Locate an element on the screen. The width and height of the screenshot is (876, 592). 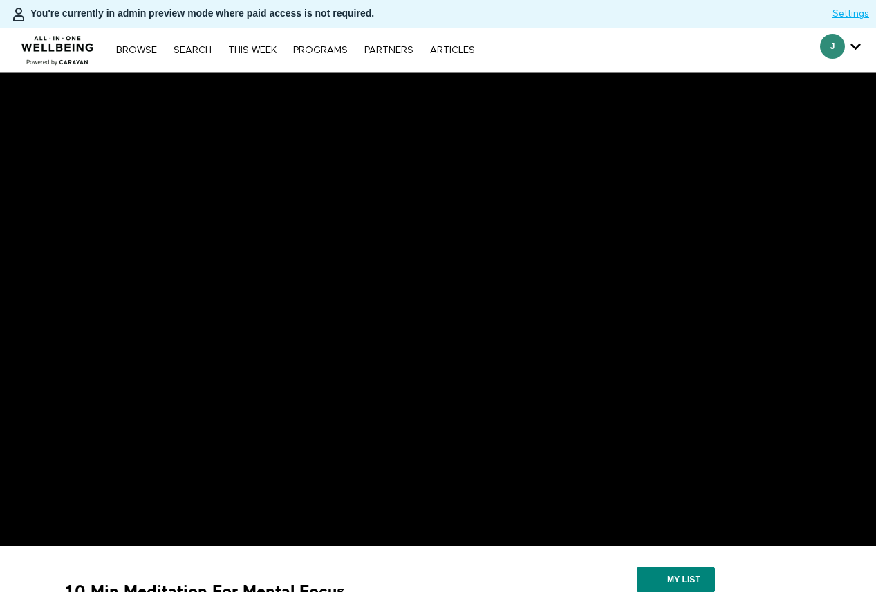
a: THIS WEEK is located at coordinates (252, 50).